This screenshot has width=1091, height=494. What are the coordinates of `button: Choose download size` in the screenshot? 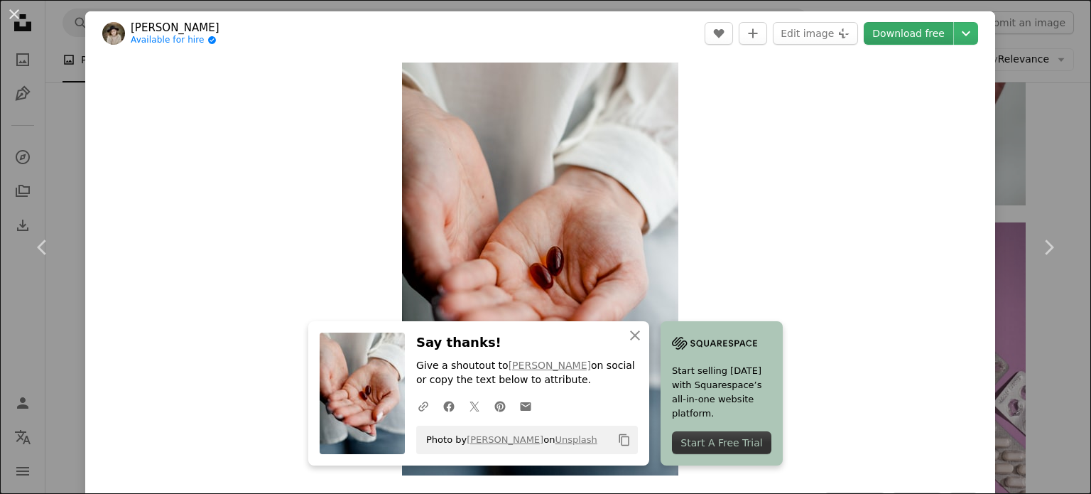 It's located at (966, 33).